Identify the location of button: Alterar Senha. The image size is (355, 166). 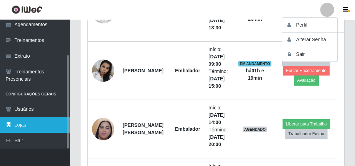
(314, 40).